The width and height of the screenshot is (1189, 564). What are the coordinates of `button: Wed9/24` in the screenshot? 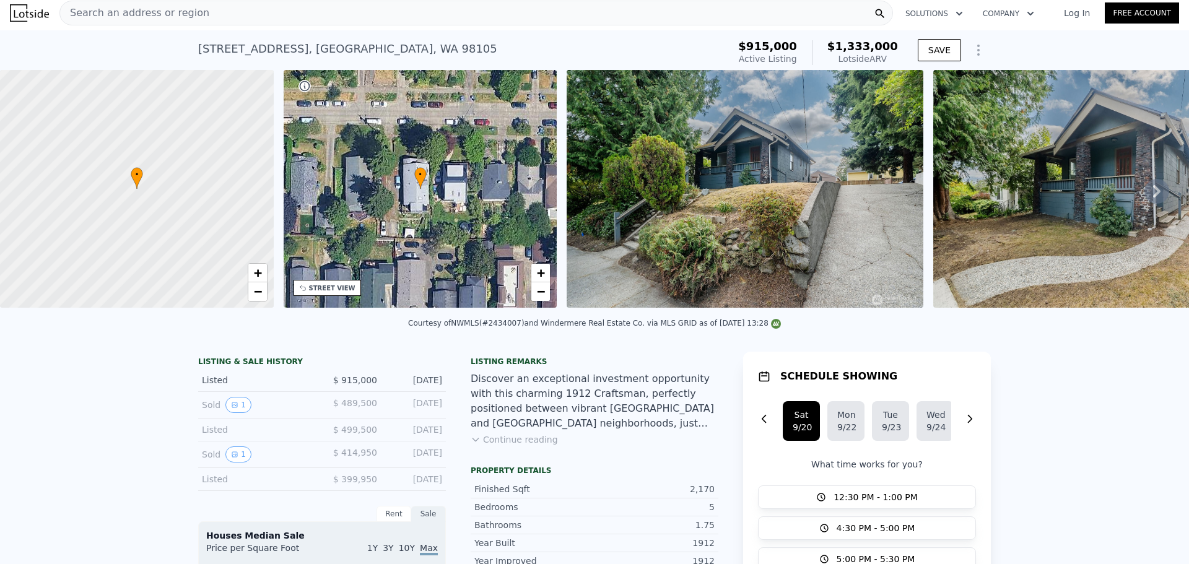 It's located at (935, 421).